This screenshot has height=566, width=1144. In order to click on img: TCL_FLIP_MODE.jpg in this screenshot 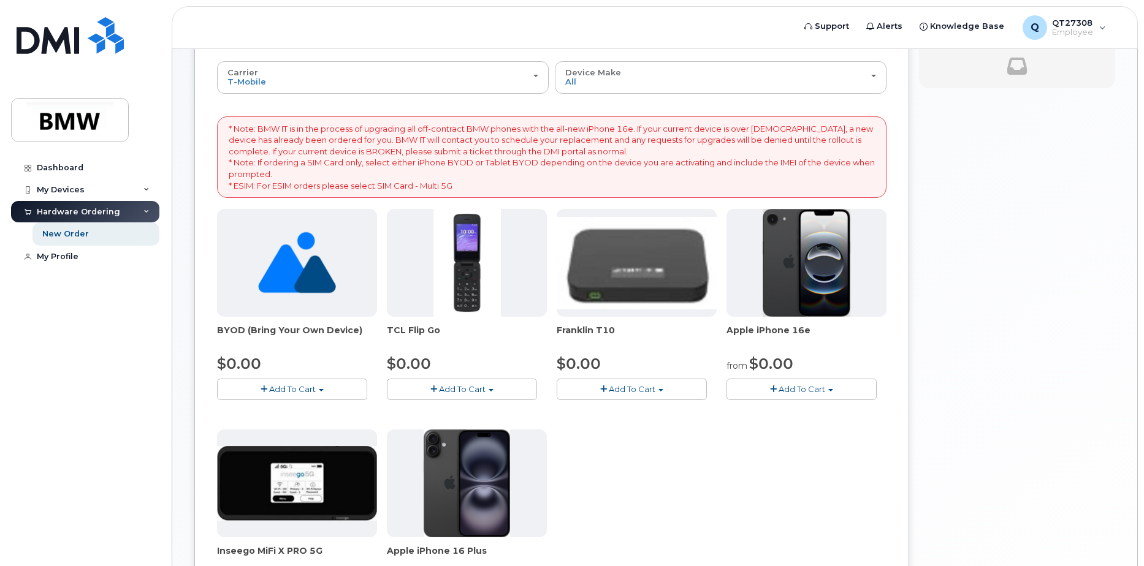, I will do `click(467, 263)`.